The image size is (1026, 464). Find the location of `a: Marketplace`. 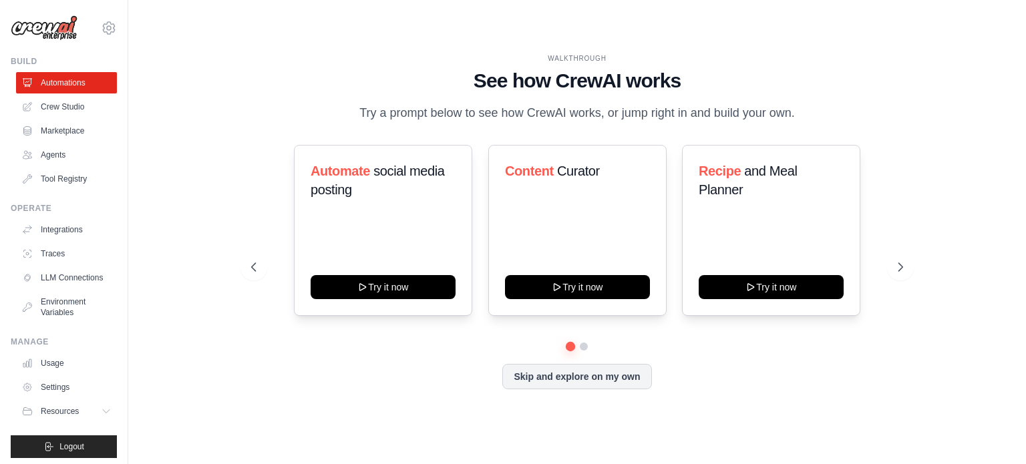

a: Marketplace is located at coordinates (66, 131).